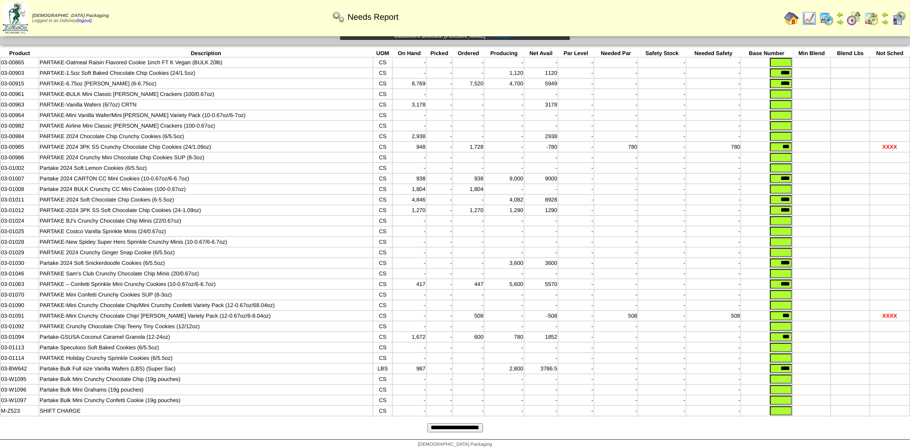 The height and width of the screenshot is (448, 910). What do you see at coordinates (20, 105) in the screenshot?
I see `td: 03-00963` at bounding box center [20, 105].